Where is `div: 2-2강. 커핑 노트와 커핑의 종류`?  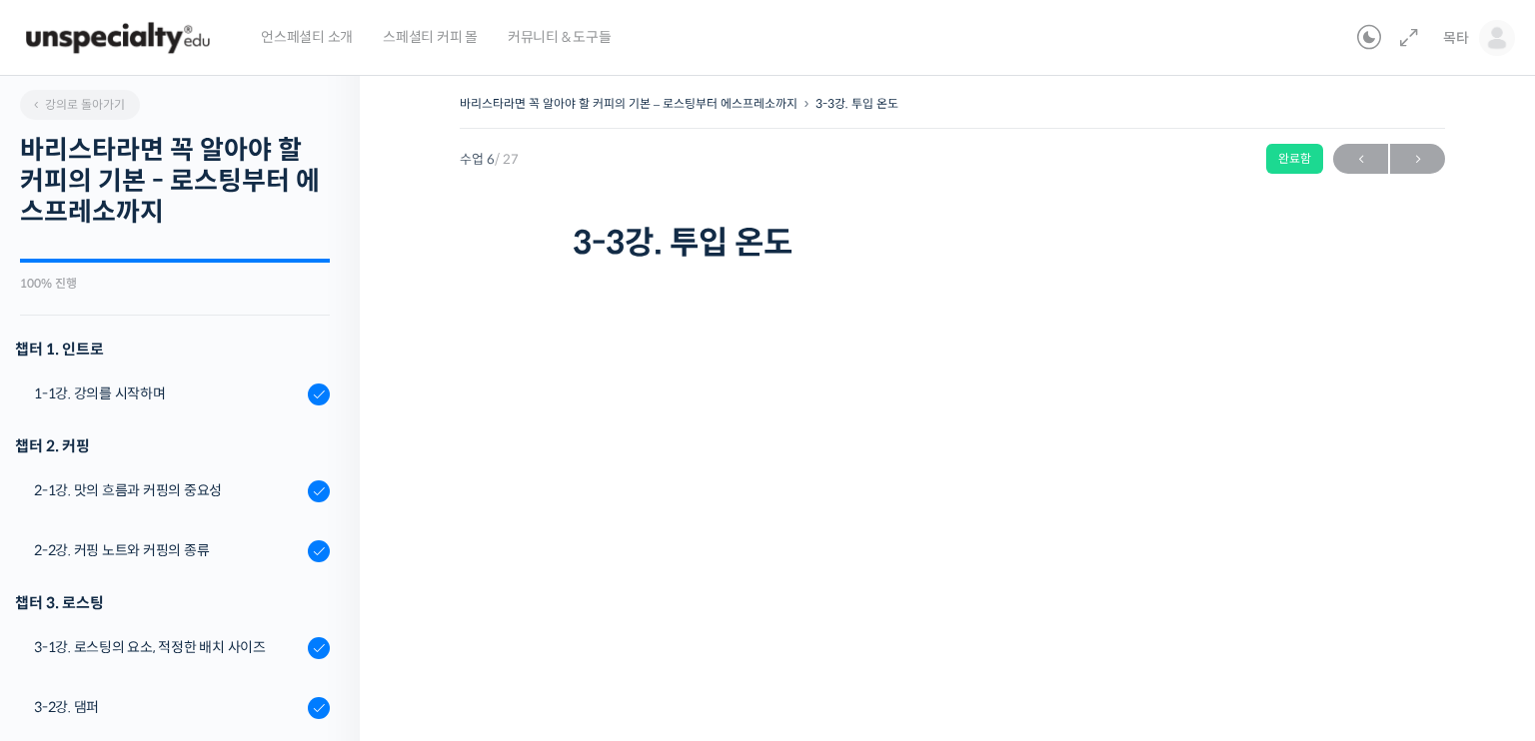
div: 2-2강. 커핑 노트와 커핑의 종류 is located at coordinates (168, 551).